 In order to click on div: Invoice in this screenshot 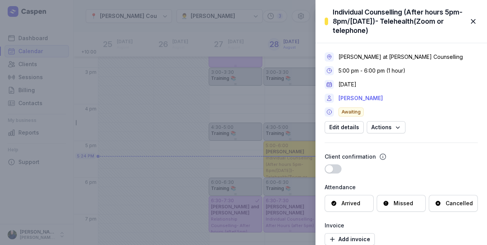, I will do `click(401, 226)`.